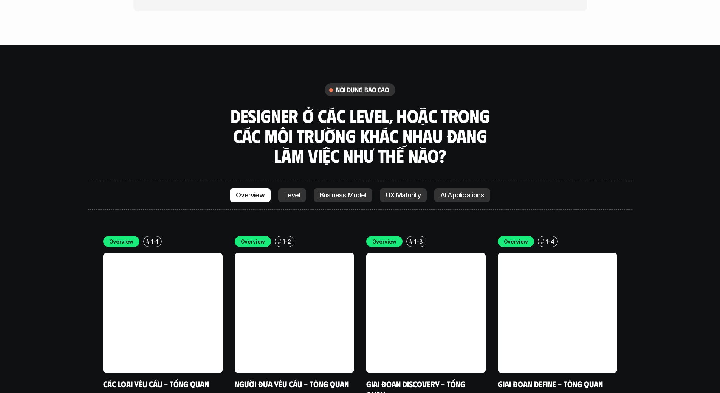  Describe the element at coordinates (156, 383) in the screenshot. I see `a: Các loại yêu cầu - Tổng quan` at that location.